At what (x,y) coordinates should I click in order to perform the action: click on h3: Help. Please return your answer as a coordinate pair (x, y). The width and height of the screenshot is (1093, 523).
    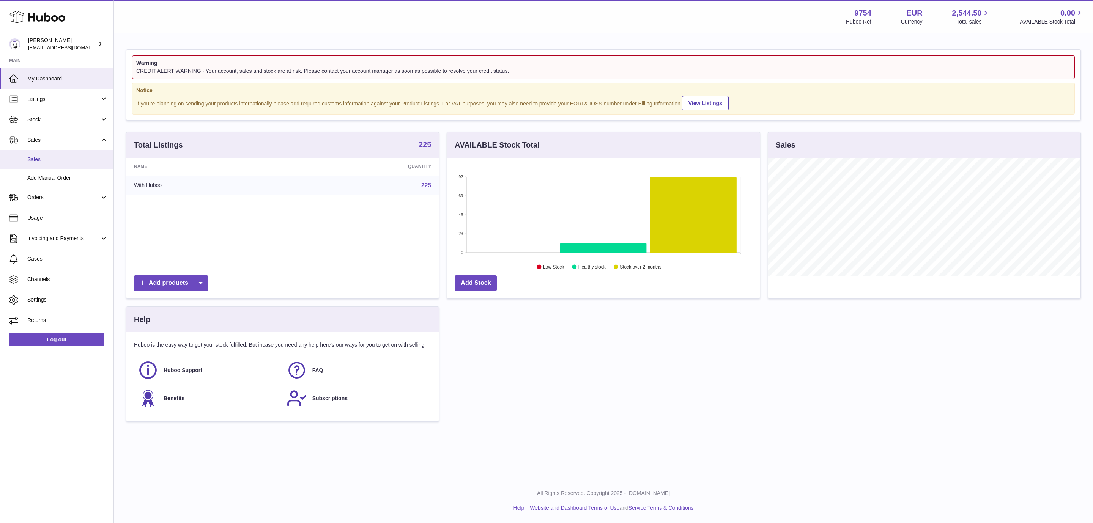
    Looking at the image, I should click on (142, 319).